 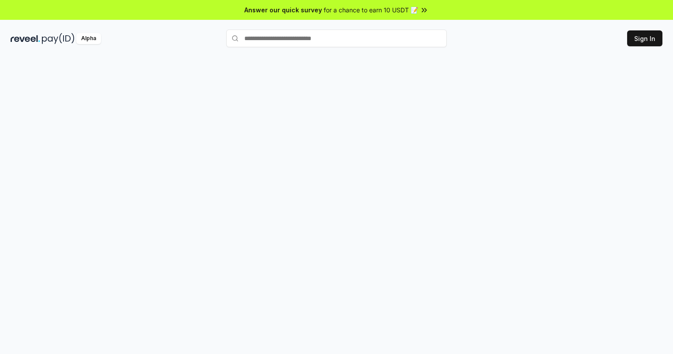 I want to click on span: Answer our quick survey, so click(x=283, y=10).